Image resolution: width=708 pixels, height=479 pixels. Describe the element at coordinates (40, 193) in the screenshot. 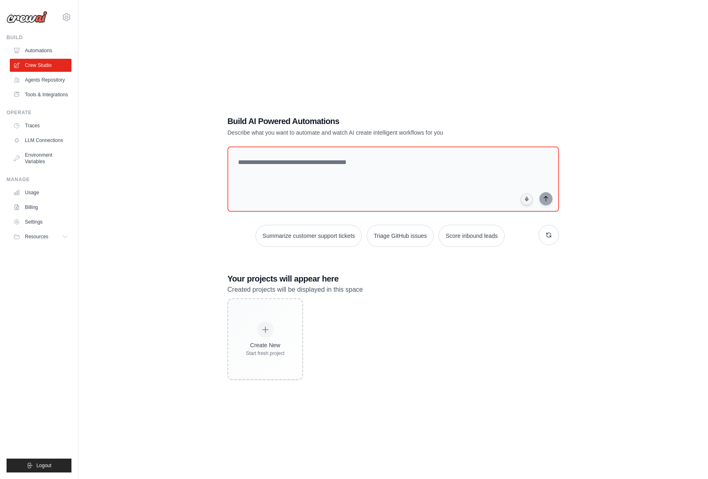

I see `a: Usage` at that location.